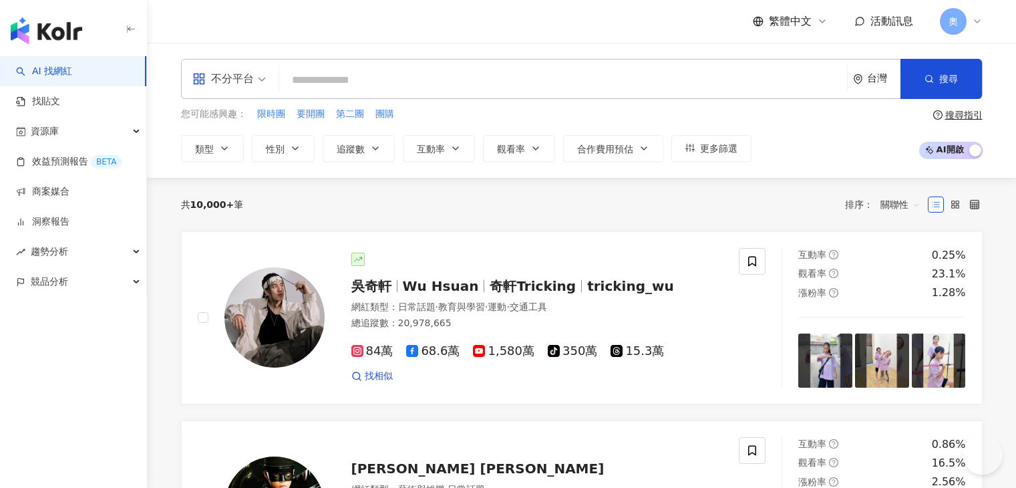 This screenshot has height=488, width=1016. I want to click on div: 23.1%, so click(948, 274).